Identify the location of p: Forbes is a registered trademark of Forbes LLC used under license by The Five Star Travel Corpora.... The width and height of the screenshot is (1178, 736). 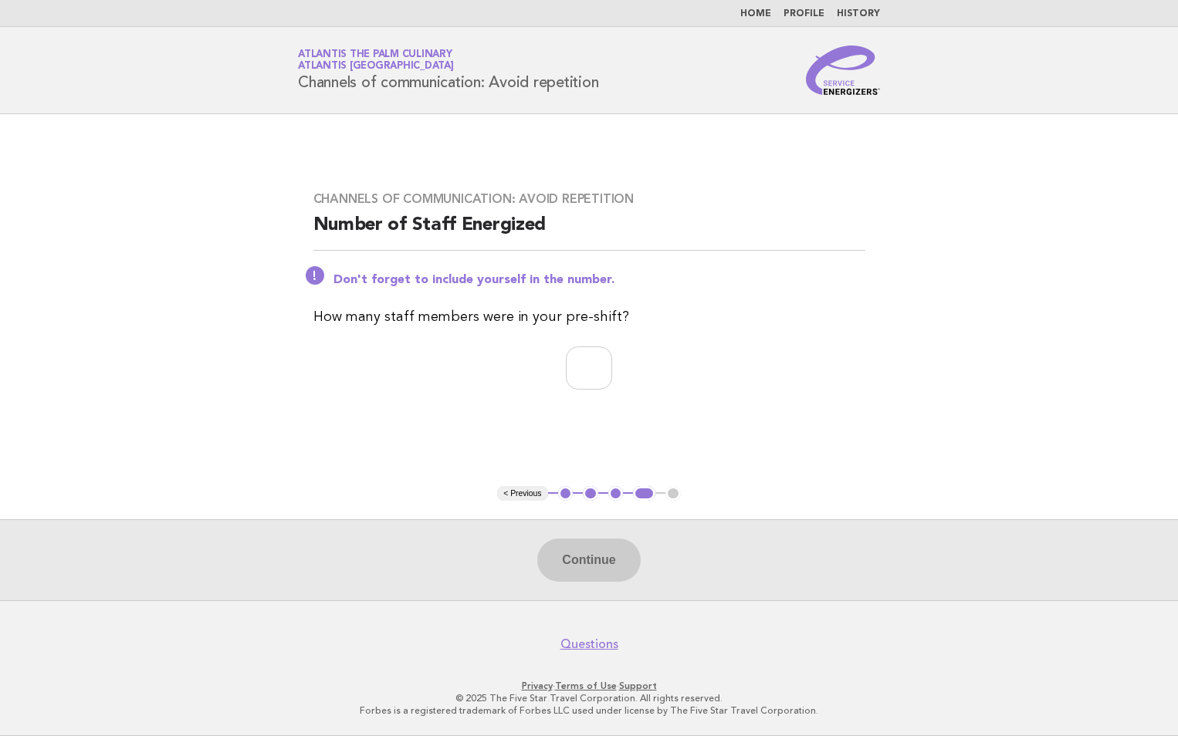
(589, 711).